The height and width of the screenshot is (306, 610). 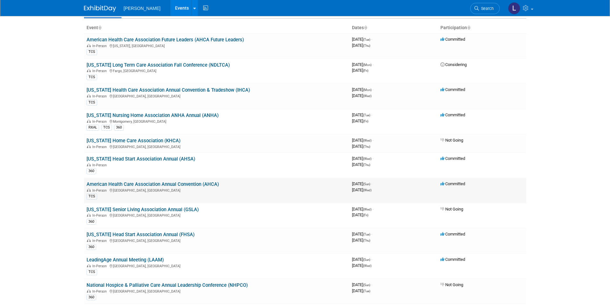 I want to click on a: Search, so click(x=485, y=8).